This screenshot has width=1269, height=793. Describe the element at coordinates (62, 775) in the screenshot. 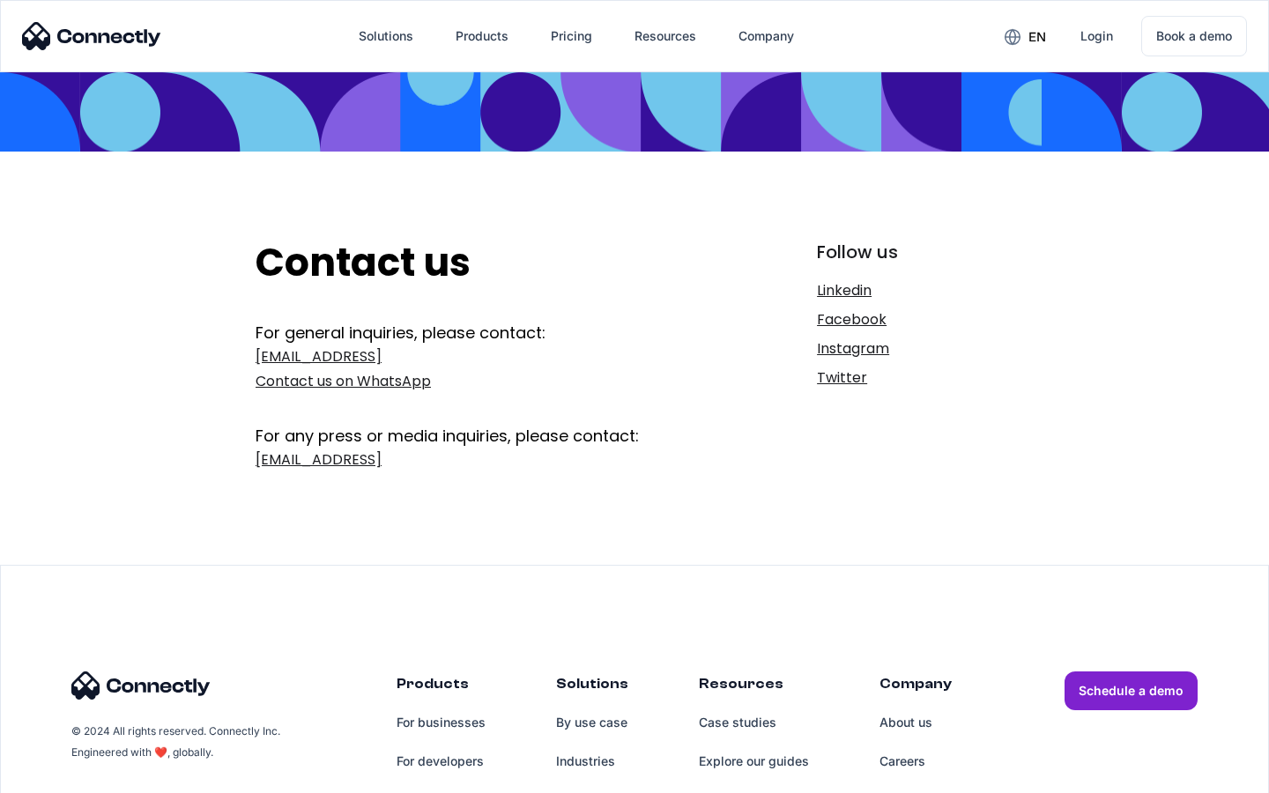

I see `aside: Language selected: English` at that location.